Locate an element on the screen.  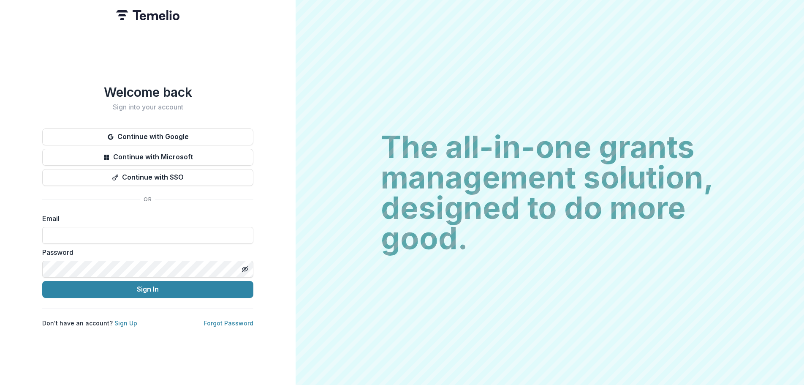
label: Email is located at coordinates (145, 218).